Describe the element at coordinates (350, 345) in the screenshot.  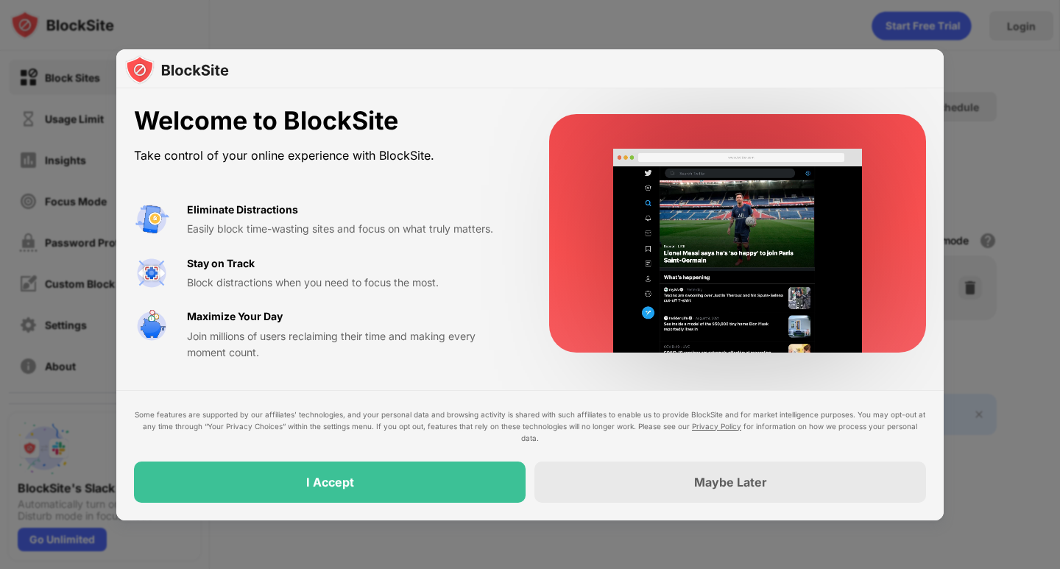
I see `div: Join millions of users reclaiming their time and making every moment count.` at that location.